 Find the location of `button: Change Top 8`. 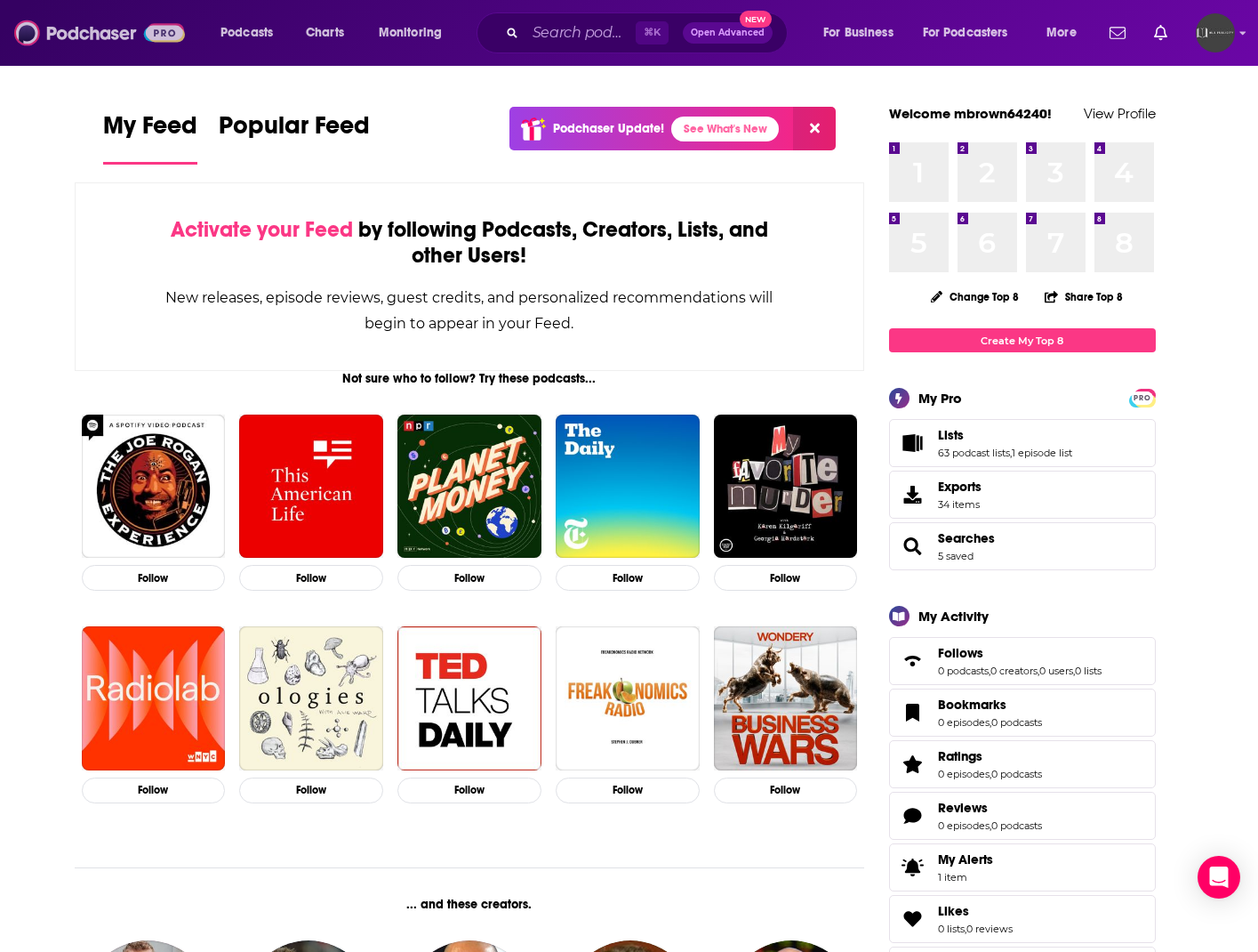

button: Change Top 8 is located at coordinates (976, 297).